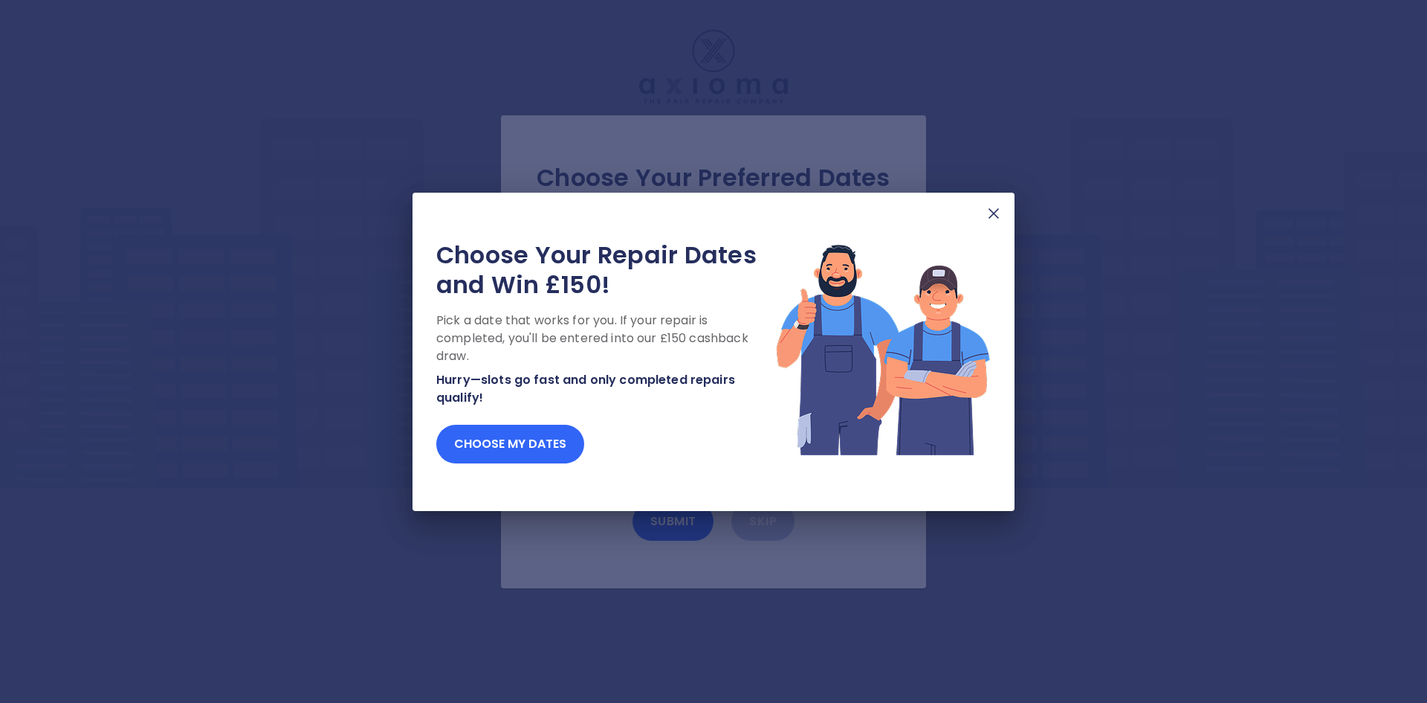 The height and width of the screenshot is (703, 1427). Describe the element at coordinates (994, 213) in the screenshot. I see `img: X Mark` at that location.